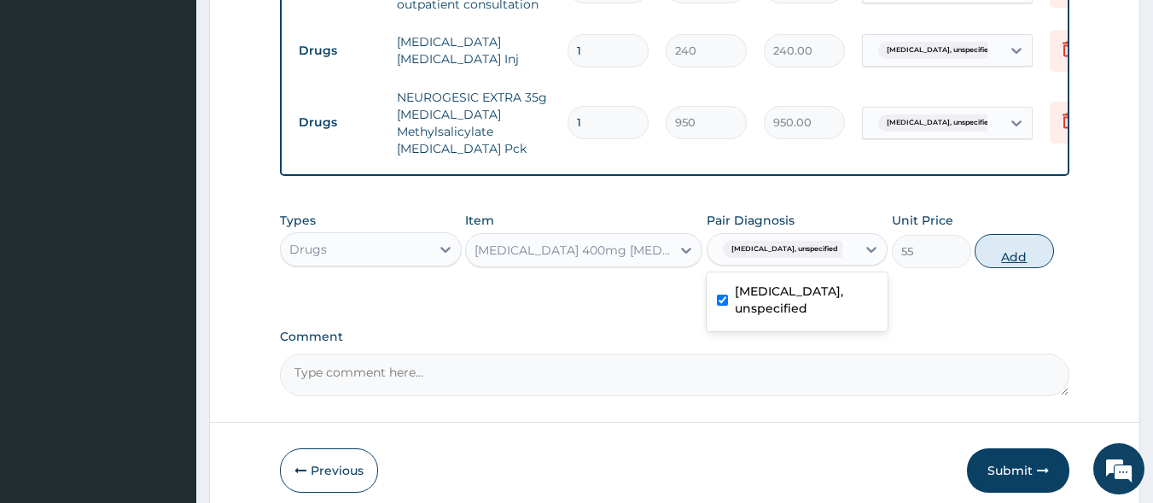 The height and width of the screenshot is (503, 1153). What do you see at coordinates (923, 220) in the screenshot?
I see `label: Unit Price` at bounding box center [923, 220].